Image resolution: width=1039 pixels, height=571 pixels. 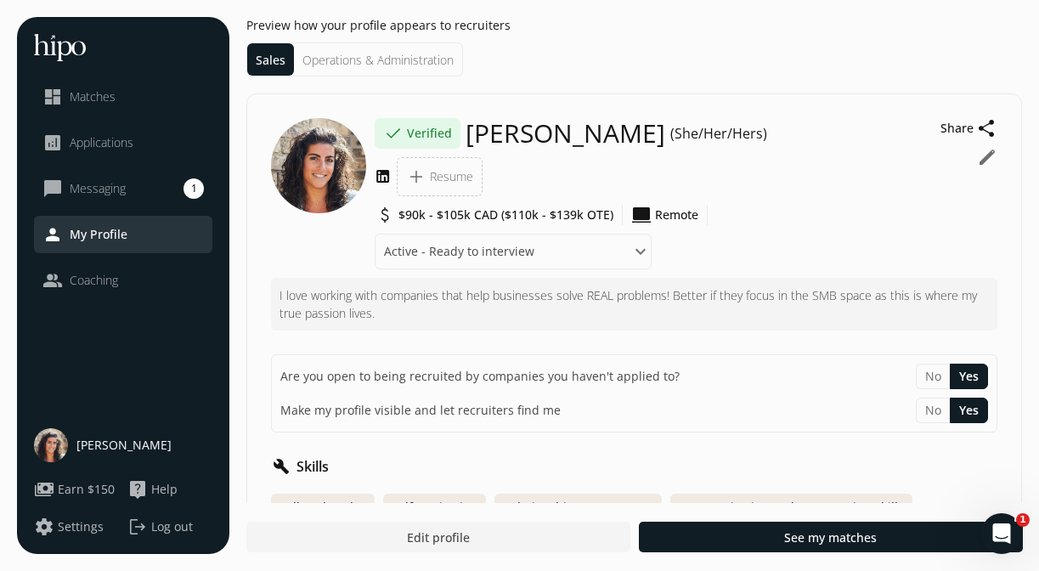 What do you see at coordinates (270, 59) in the screenshot?
I see `li: Sales` at bounding box center [270, 59].